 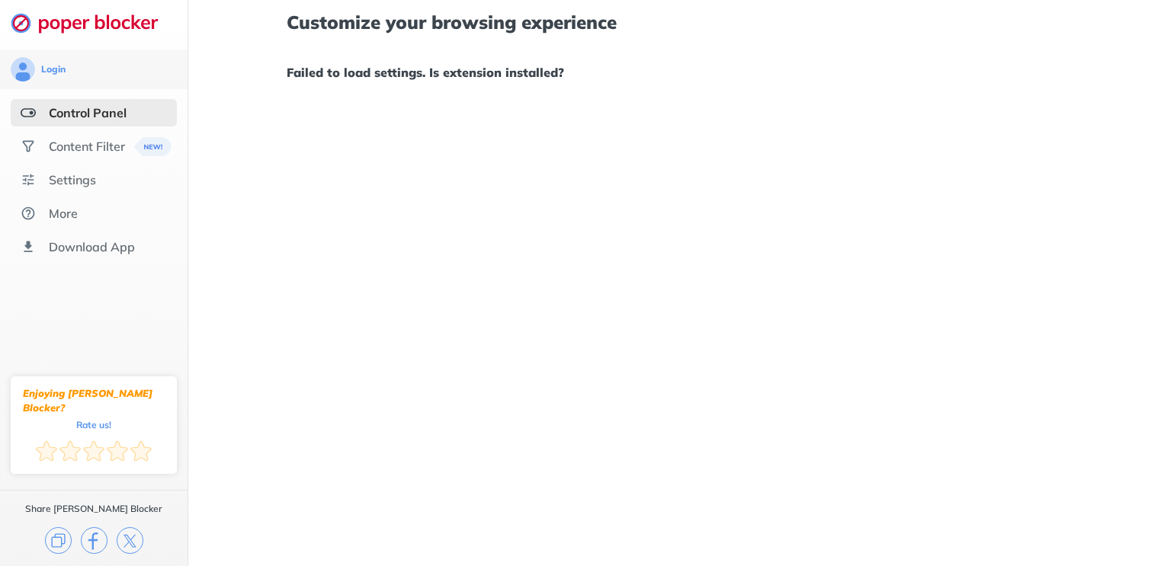 I want to click on div: Content Filter, so click(x=87, y=146).